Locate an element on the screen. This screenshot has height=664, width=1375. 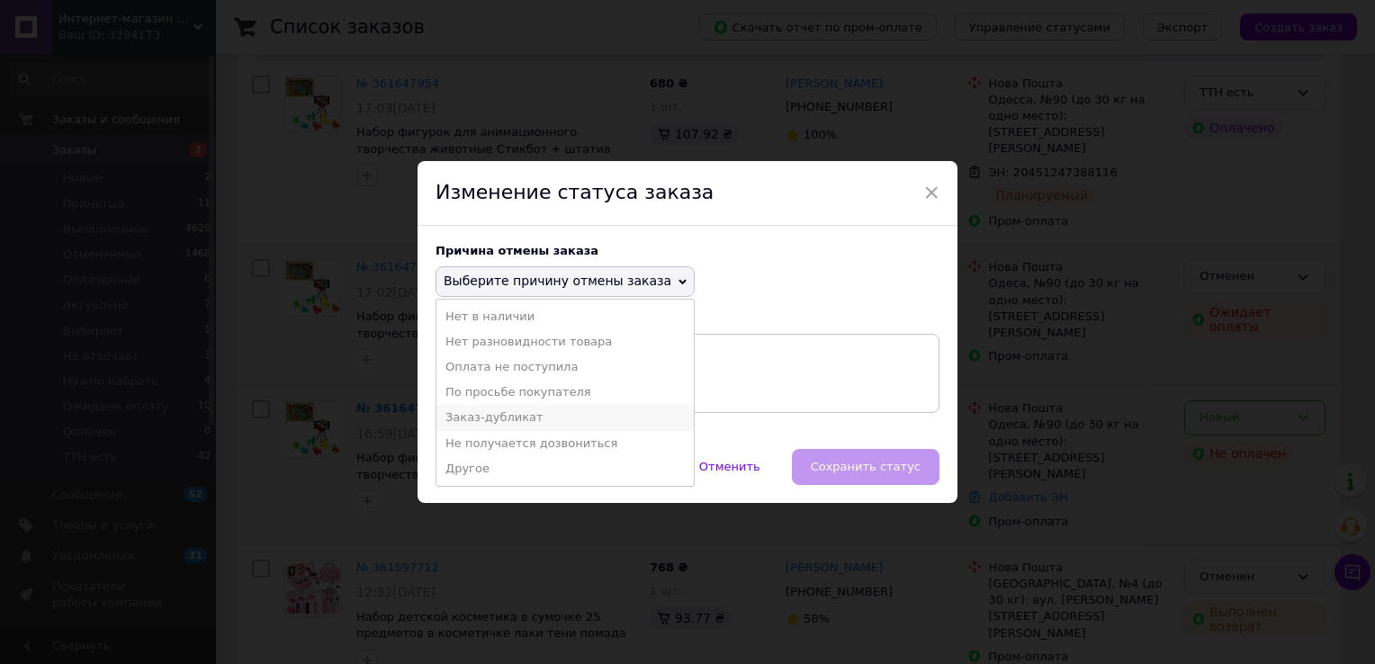
li: Оплата не поступила is located at coordinates (565, 367).